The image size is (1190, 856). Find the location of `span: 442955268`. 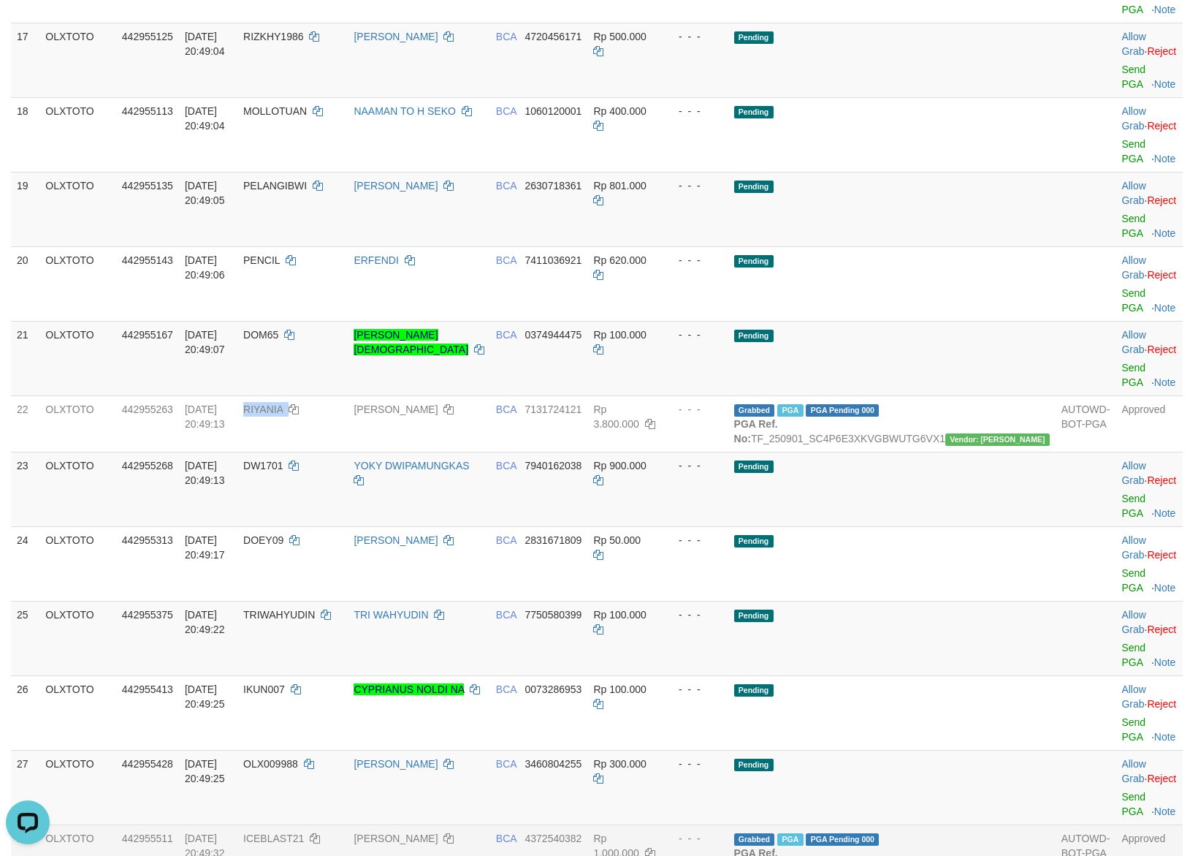

span: 442955268 is located at coordinates (148, 465).